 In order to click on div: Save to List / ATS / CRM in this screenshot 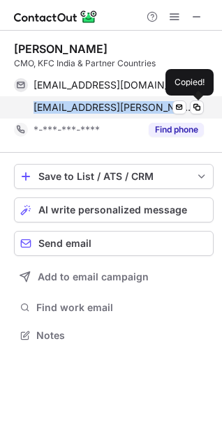, I will do `click(114, 176)`.